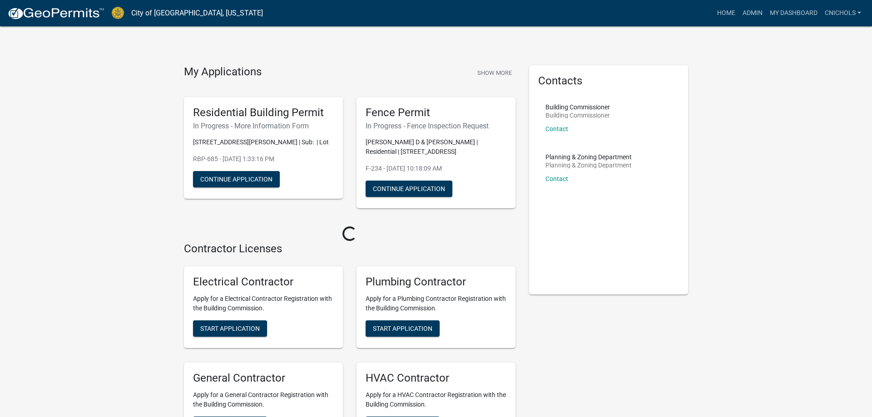 Image resolution: width=872 pixels, height=417 pixels. I want to click on p: Apply for a HVAC Contractor Registration with the Building Commission., so click(436, 400).